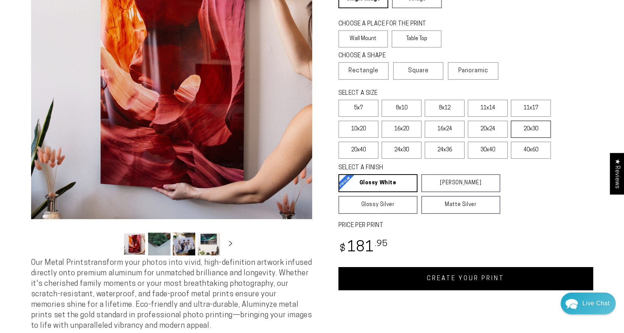 This screenshot has width=624, height=333. I want to click on label: 11x14, so click(487, 108).